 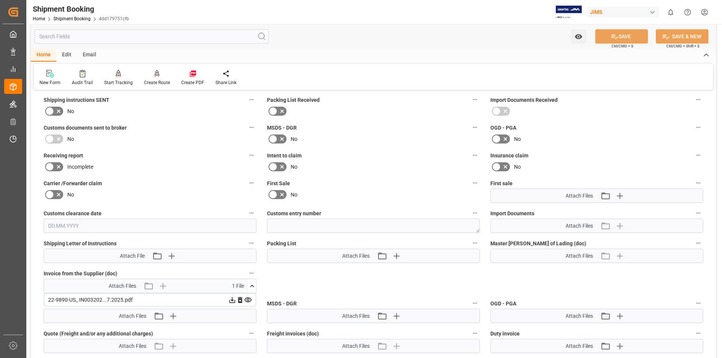 I want to click on button: SAVE, so click(x=622, y=36).